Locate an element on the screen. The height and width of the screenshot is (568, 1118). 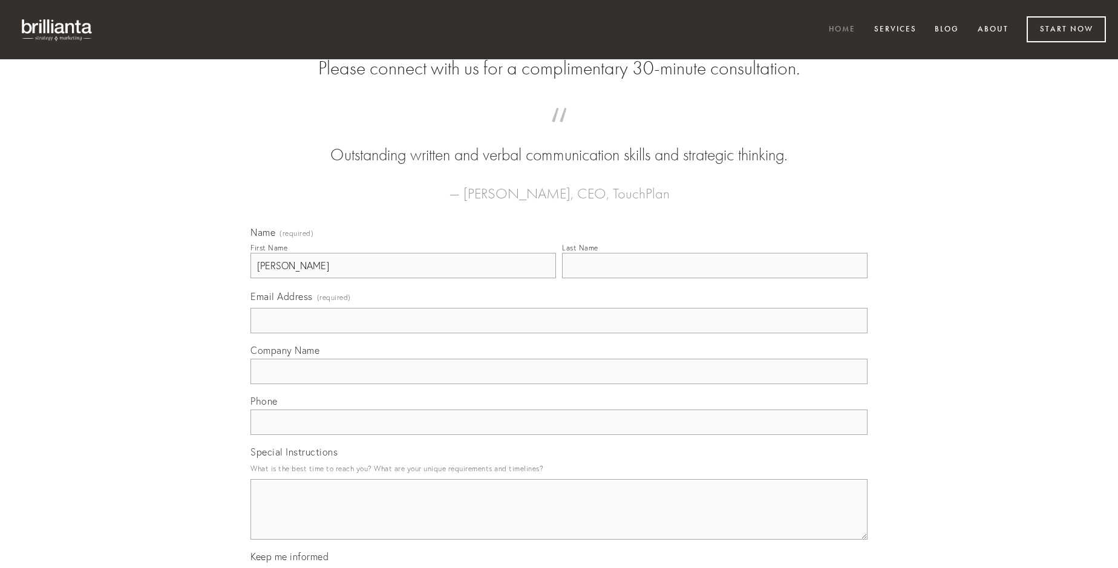
span: Keep me informed is located at coordinates (289, 557).